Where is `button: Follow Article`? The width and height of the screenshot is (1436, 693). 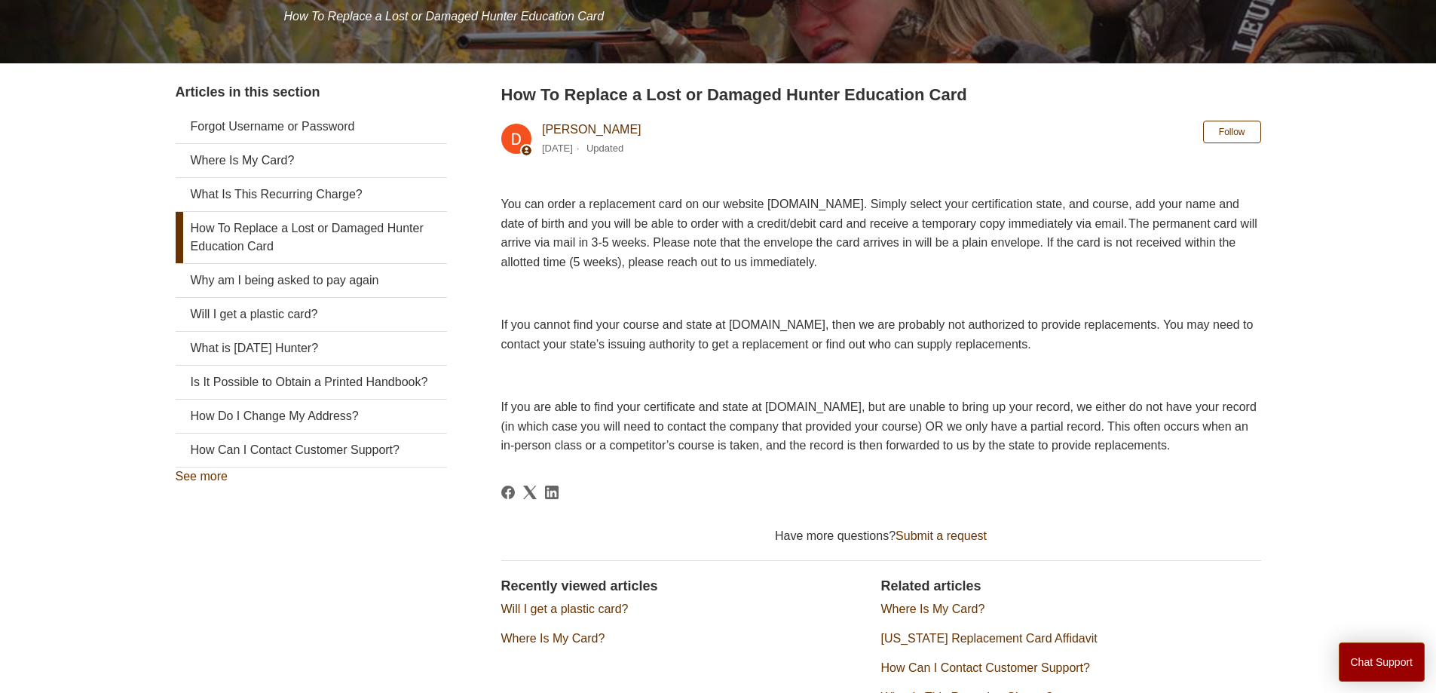
button: Follow Article is located at coordinates (1232, 132).